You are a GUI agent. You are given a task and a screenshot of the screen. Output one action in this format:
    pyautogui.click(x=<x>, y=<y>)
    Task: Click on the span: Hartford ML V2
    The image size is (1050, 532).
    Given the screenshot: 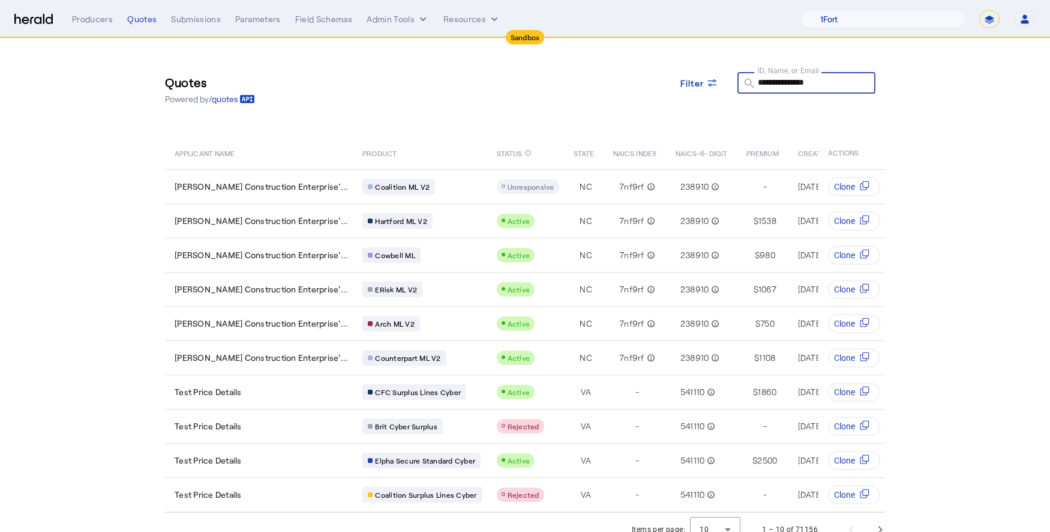 What is the action you would take?
    pyautogui.click(x=401, y=221)
    